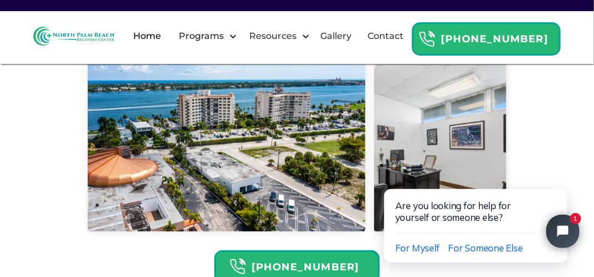 The width and height of the screenshot is (594, 277). What do you see at coordinates (57, 94) in the screenshot?
I see `button: For Myself` at bounding box center [57, 94].